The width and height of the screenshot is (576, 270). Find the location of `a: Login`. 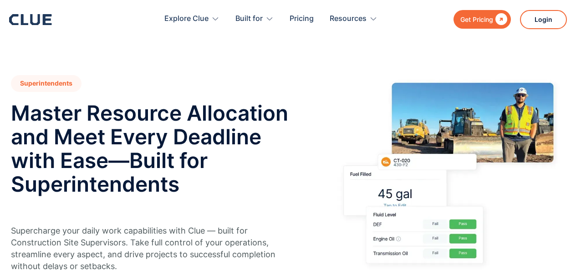

a: Login is located at coordinates (543, 20).